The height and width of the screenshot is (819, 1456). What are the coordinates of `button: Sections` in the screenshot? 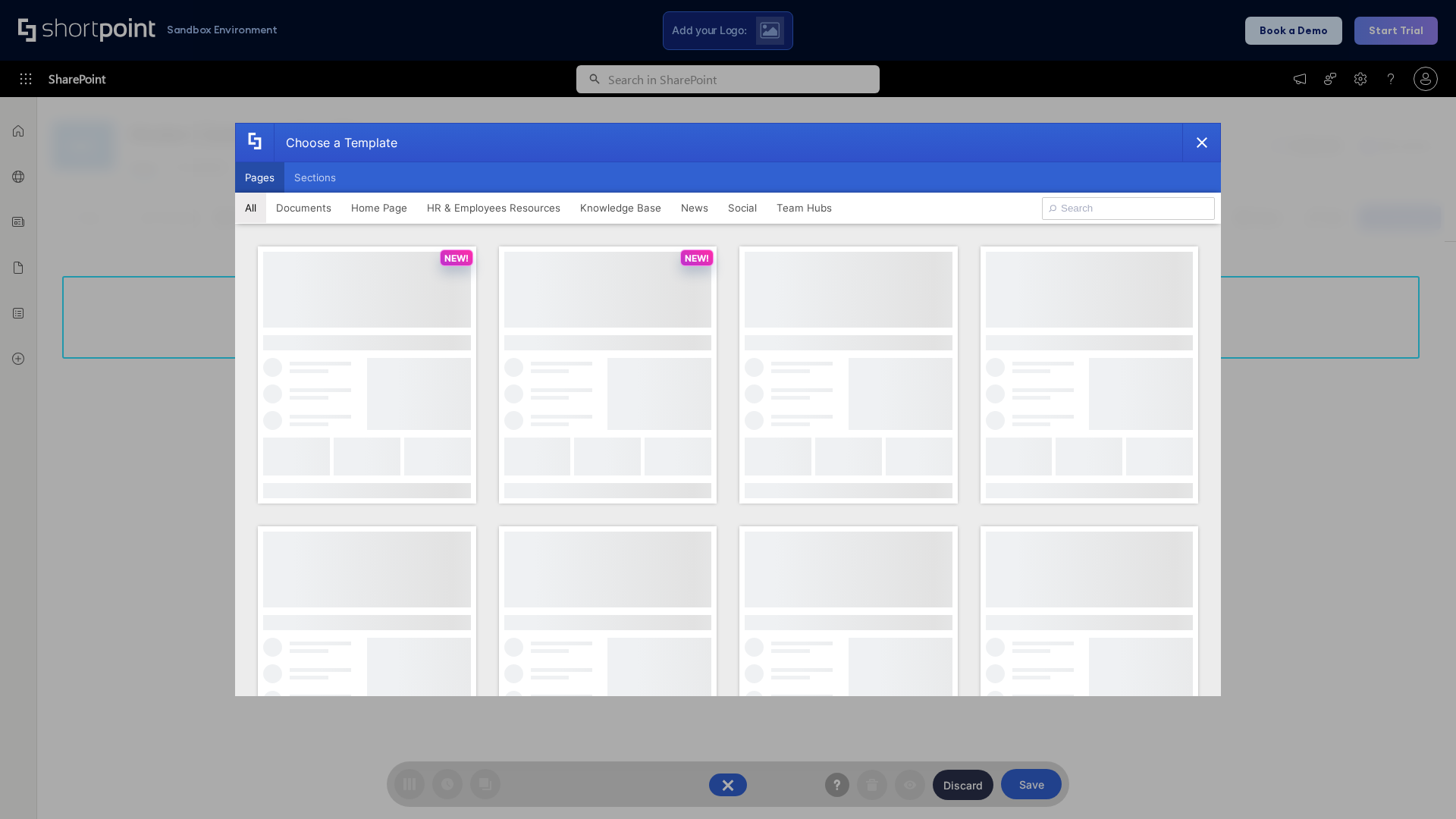 It's located at (315, 177).